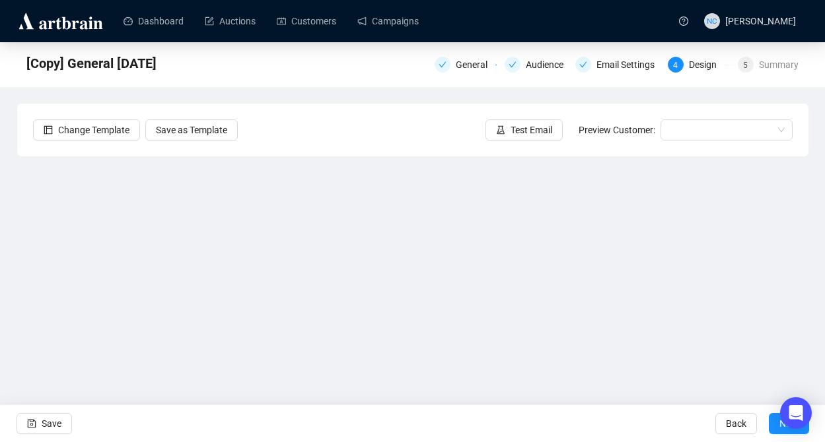 This screenshot has height=442, width=825. What do you see at coordinates (617, 130) in the screenshot?
I see `span: Preview Customer:` at bounding box center [617, 130].